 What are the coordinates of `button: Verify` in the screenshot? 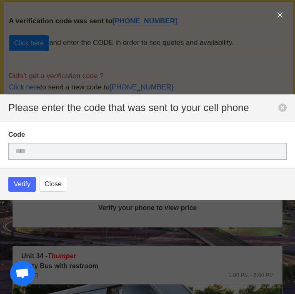 It's located at (22, 184).